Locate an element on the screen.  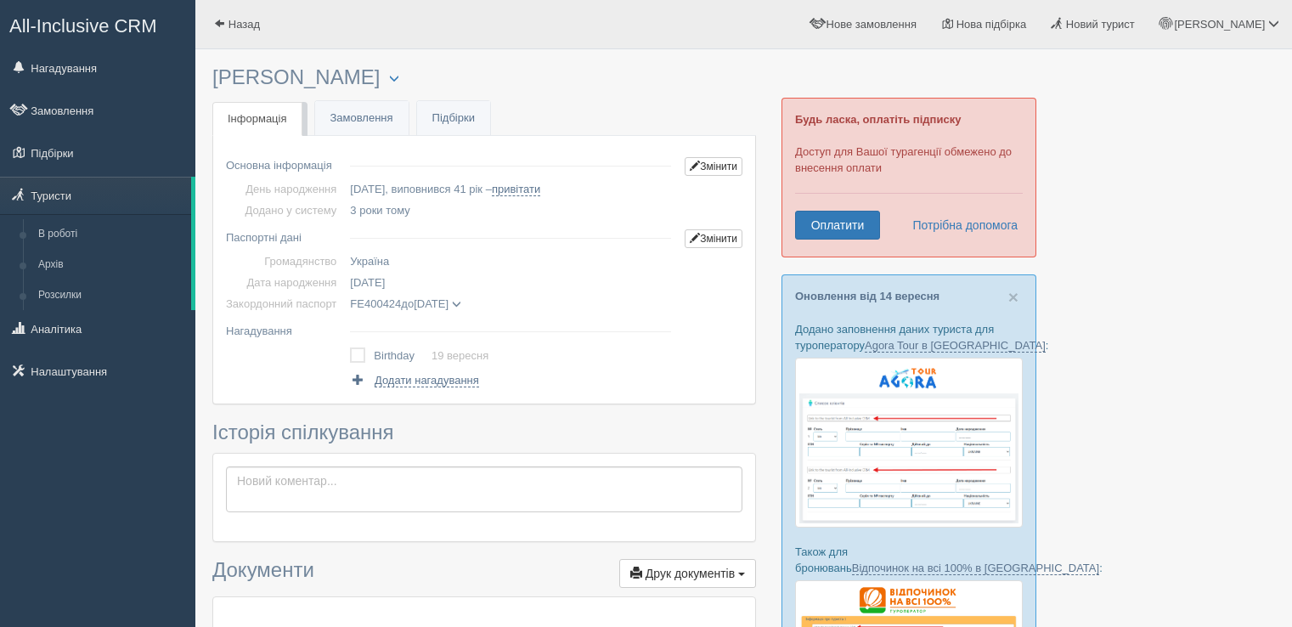
td: Нагадування is located at coordinates (285, 328).